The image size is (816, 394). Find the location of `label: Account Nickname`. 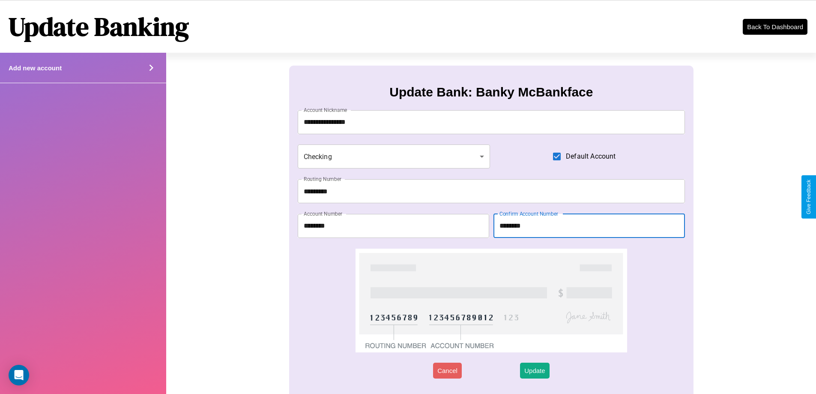

label: Account Nickname is located at coordinates (326, 110).